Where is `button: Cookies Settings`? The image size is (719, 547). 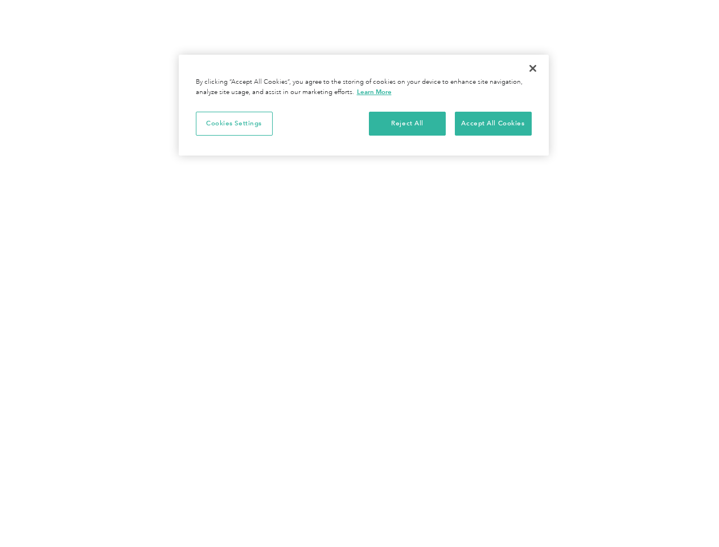 button: Cookies Settings is located at coordinates (234, 124).